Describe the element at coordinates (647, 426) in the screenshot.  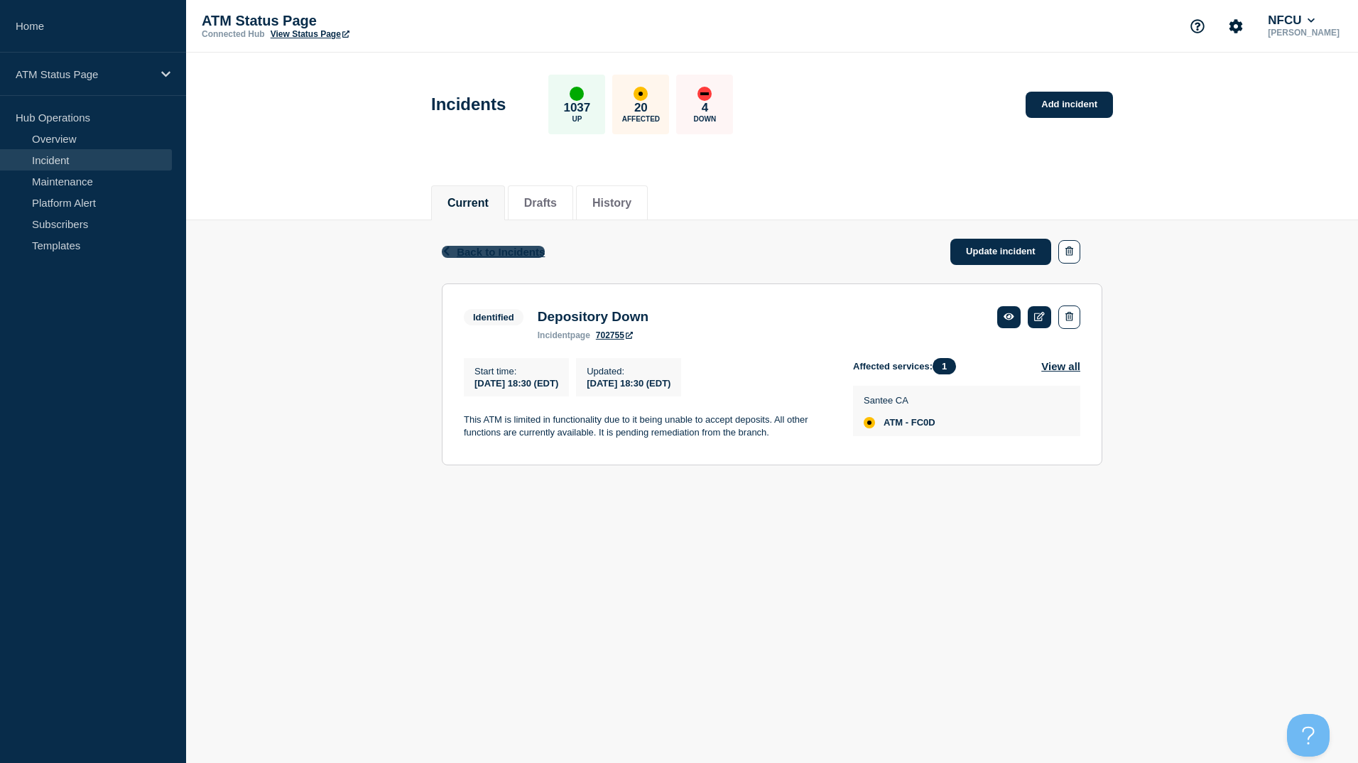
I see `p: This ATM is limited in functionality due to it being unable to accept deposits. All other functio...` at that location.